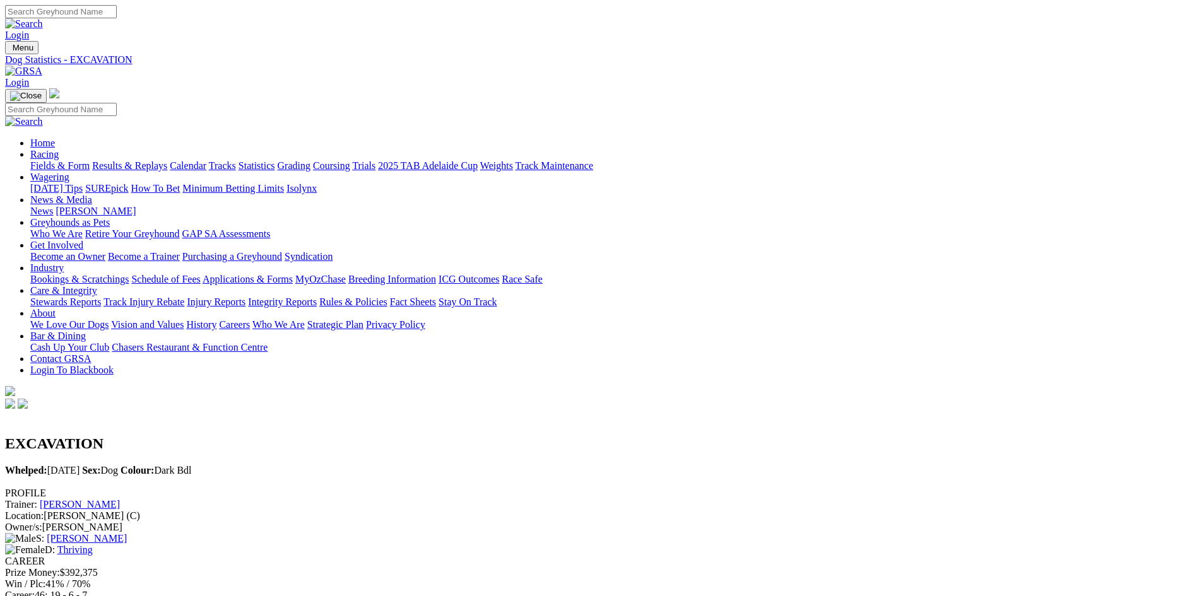 The image size is (1202, 596). What do you see at coordinates (61, 358) in the screenshot?
I see `a: Contact GRSA` at bounding box center [61, 358].